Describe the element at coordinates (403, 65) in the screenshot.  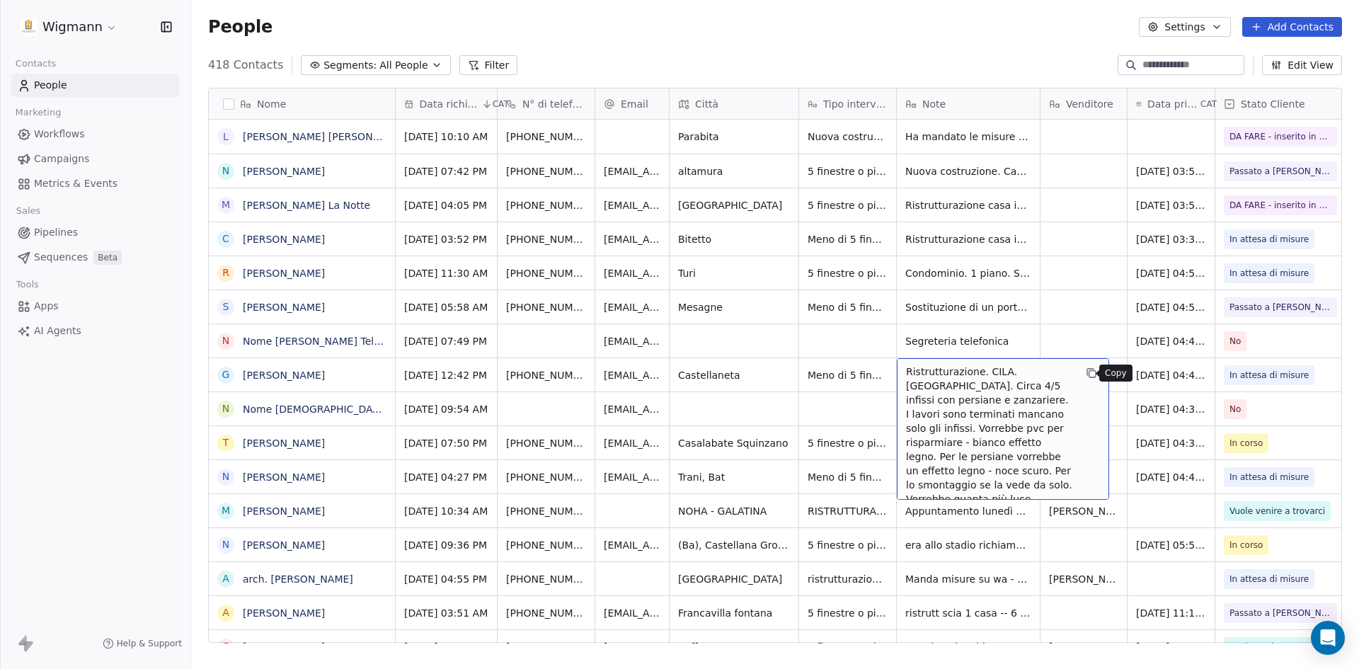
I see `span: All People` at that location.